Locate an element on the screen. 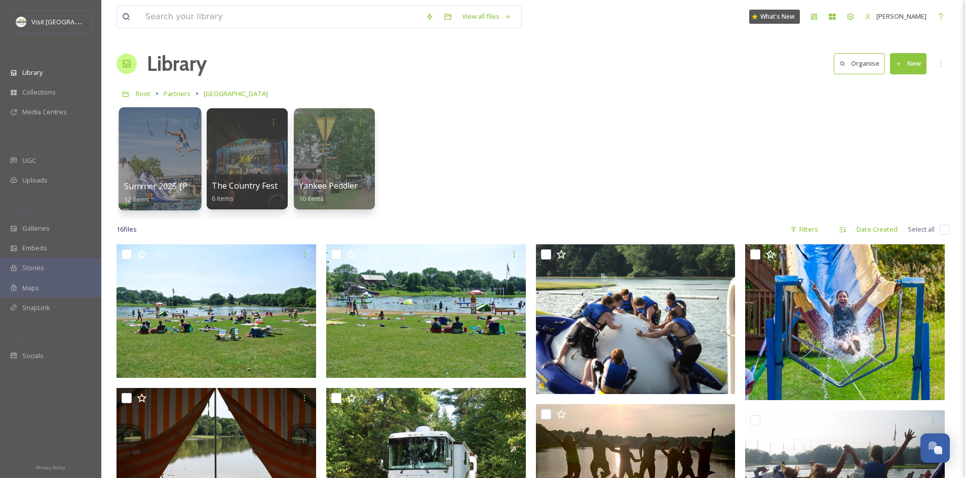  span: Partners is located at coordinates (177, 94).